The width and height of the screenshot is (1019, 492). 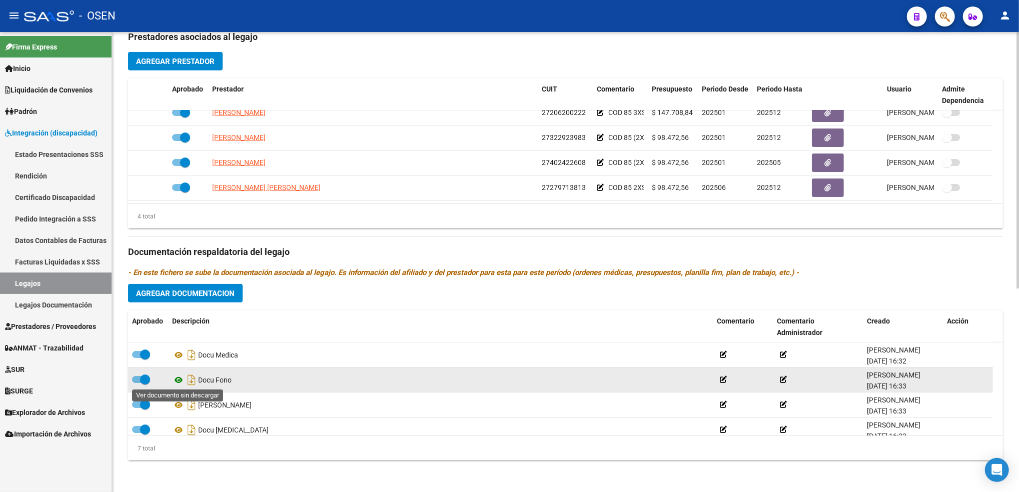 What do you see at coordinates (228, 89) in the screenshot?
I see `span: Prestador` at bounding box center [228, 89].